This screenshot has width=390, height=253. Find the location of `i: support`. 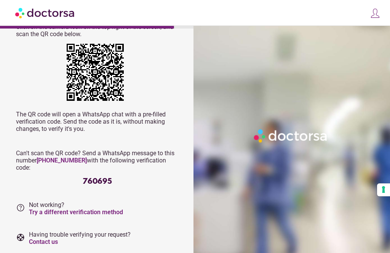

i: support is located at coordinates (21, 237).